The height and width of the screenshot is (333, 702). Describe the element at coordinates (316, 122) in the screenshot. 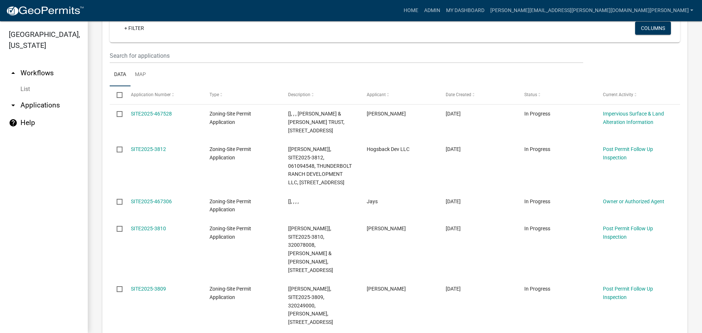

I see `span: [], , , BRADLEY R & JOANNA CALLAHAN TRUST, 11911 FERN BEACH DR` at that location.